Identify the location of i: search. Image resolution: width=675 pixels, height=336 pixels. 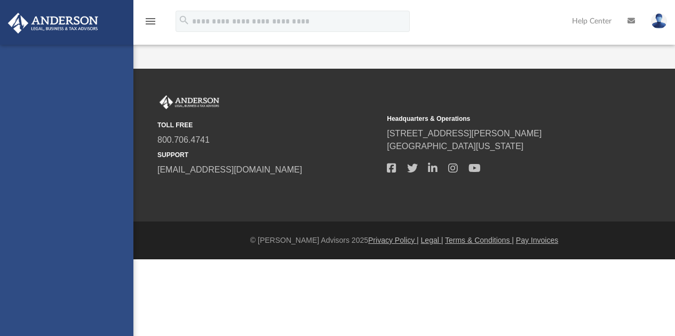
(184, 20).